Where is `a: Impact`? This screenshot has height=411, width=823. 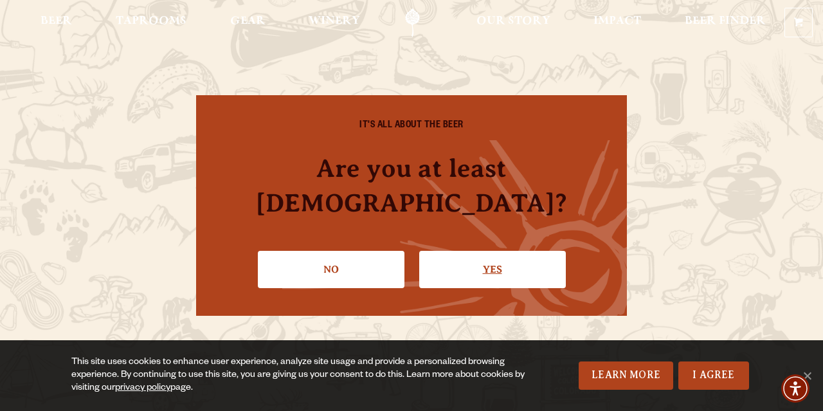
a: Impact is located at coordinates (617, 23).